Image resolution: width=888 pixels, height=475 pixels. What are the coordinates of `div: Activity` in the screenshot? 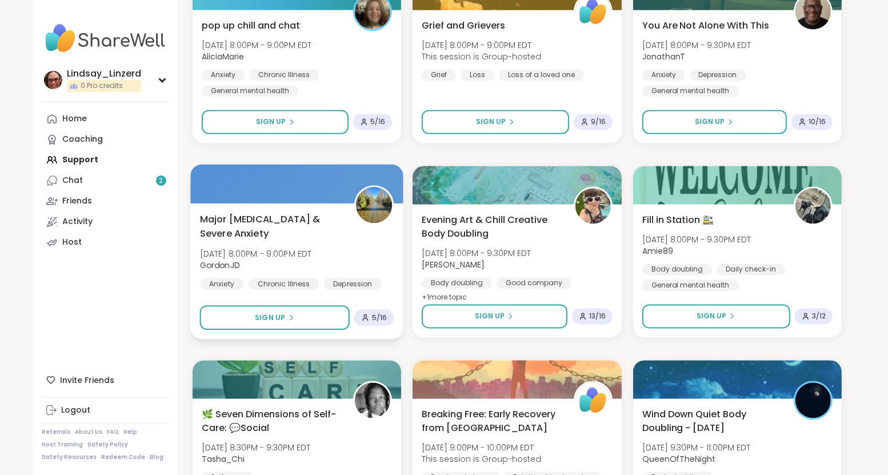 It's located at (77, 222).